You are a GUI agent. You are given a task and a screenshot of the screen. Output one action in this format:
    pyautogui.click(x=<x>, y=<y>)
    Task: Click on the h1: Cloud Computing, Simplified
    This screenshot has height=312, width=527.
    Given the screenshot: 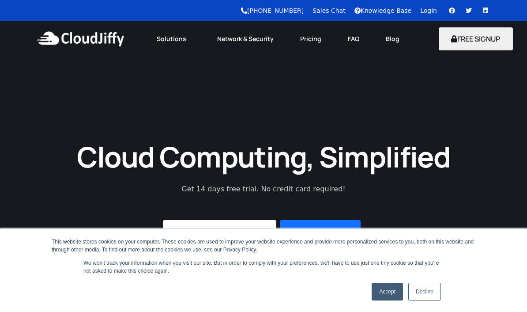 What is the action you would take?
    pyautogui.click(x=263, y=156)
    